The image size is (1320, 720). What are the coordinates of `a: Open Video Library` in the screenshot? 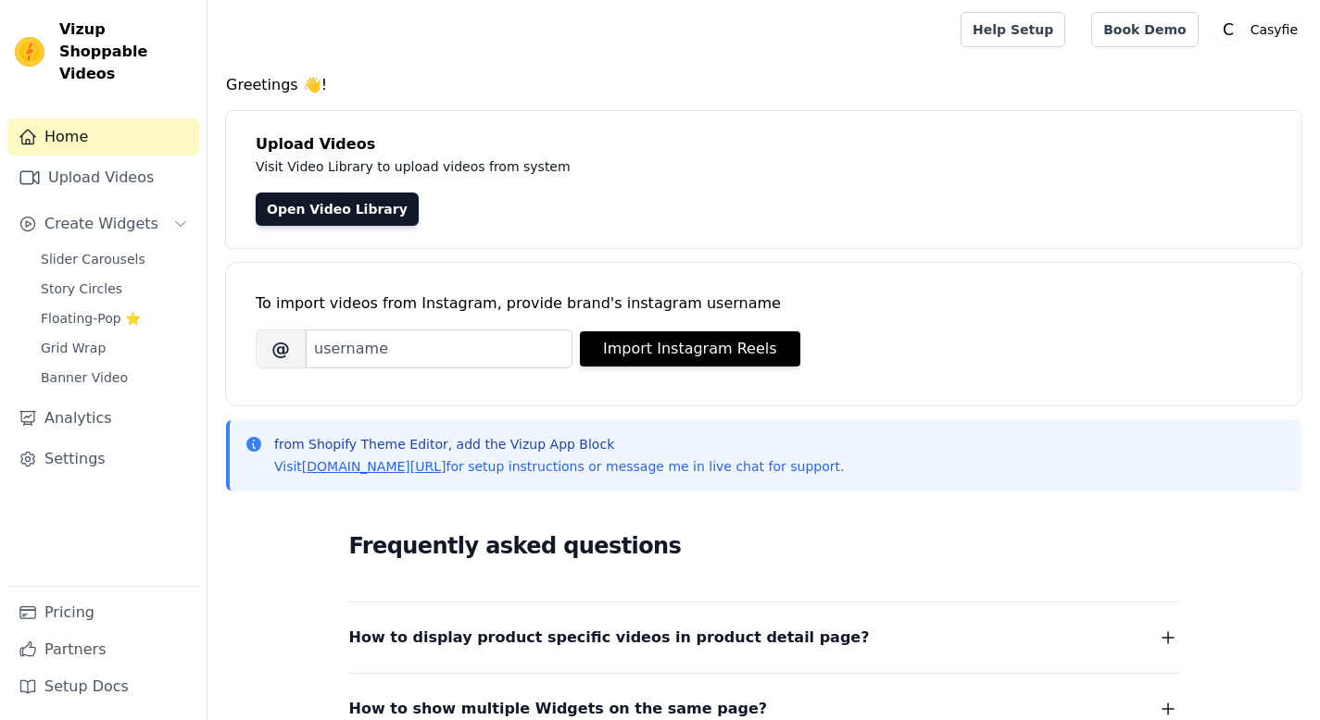 It's located at (337, 209).